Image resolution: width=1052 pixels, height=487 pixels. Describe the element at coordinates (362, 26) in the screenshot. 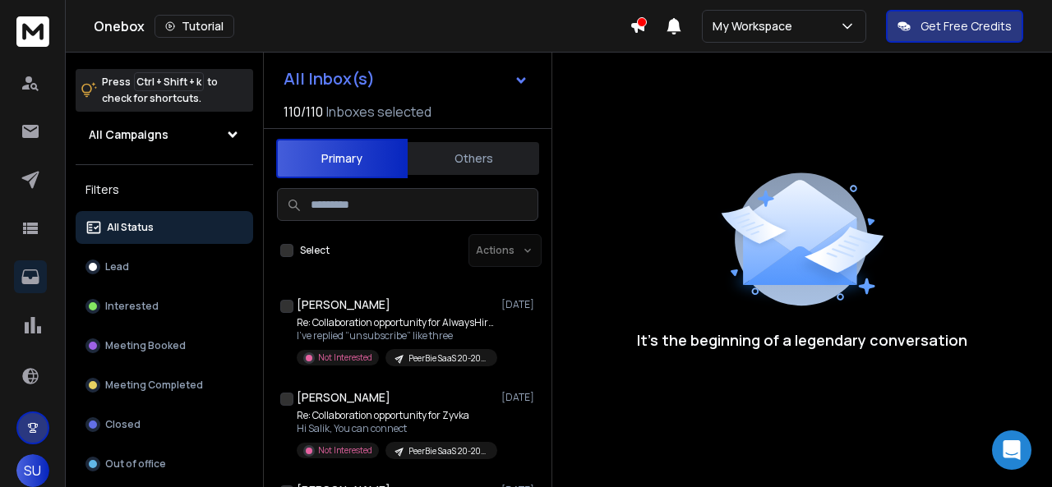

I see `div: Onebox` at that location.